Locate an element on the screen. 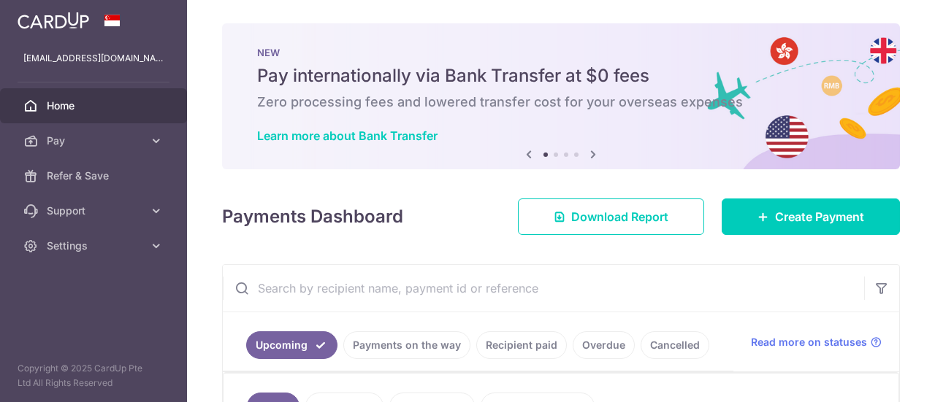  span: Home is located at coordinates (95, 106).